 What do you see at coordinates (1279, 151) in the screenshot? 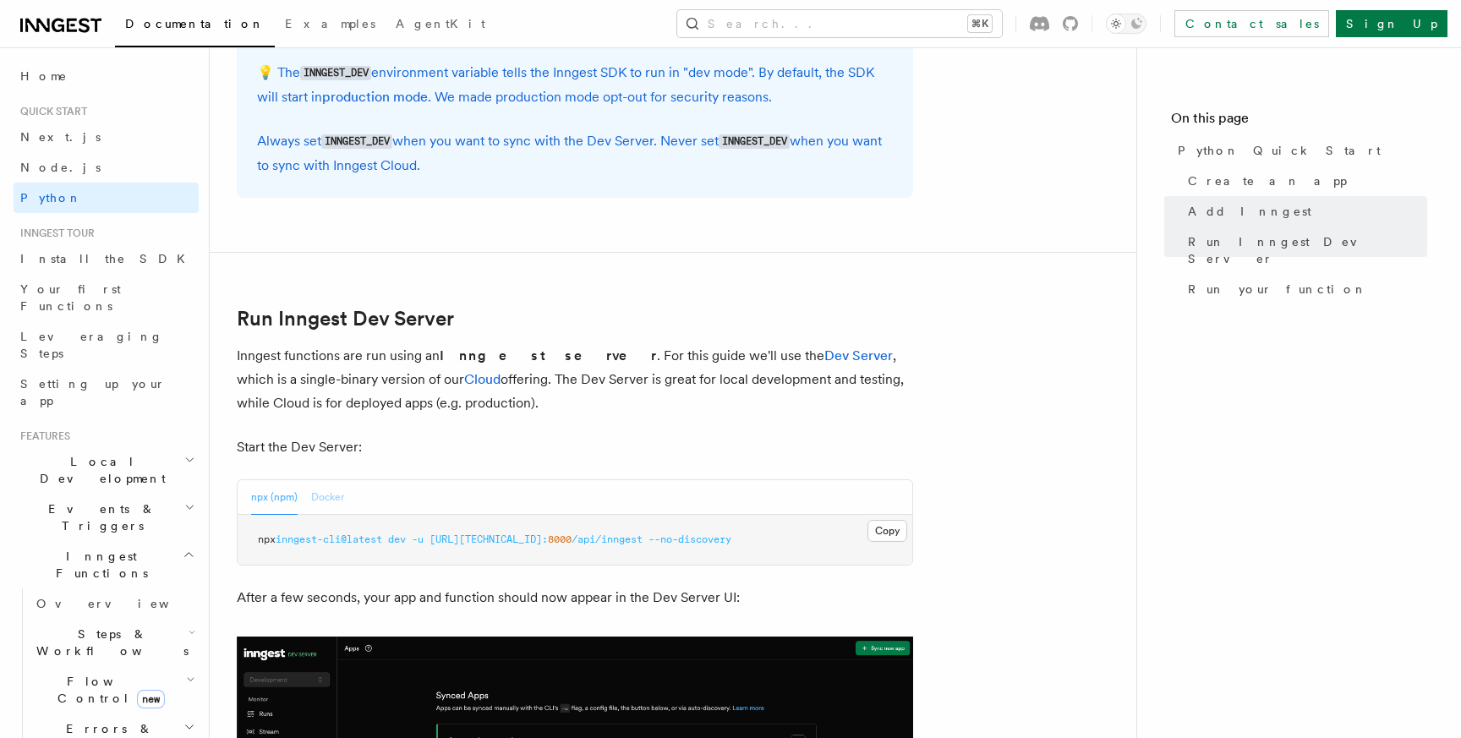
I see `span: Python Quick Start` at bounding box center [1279, 151].